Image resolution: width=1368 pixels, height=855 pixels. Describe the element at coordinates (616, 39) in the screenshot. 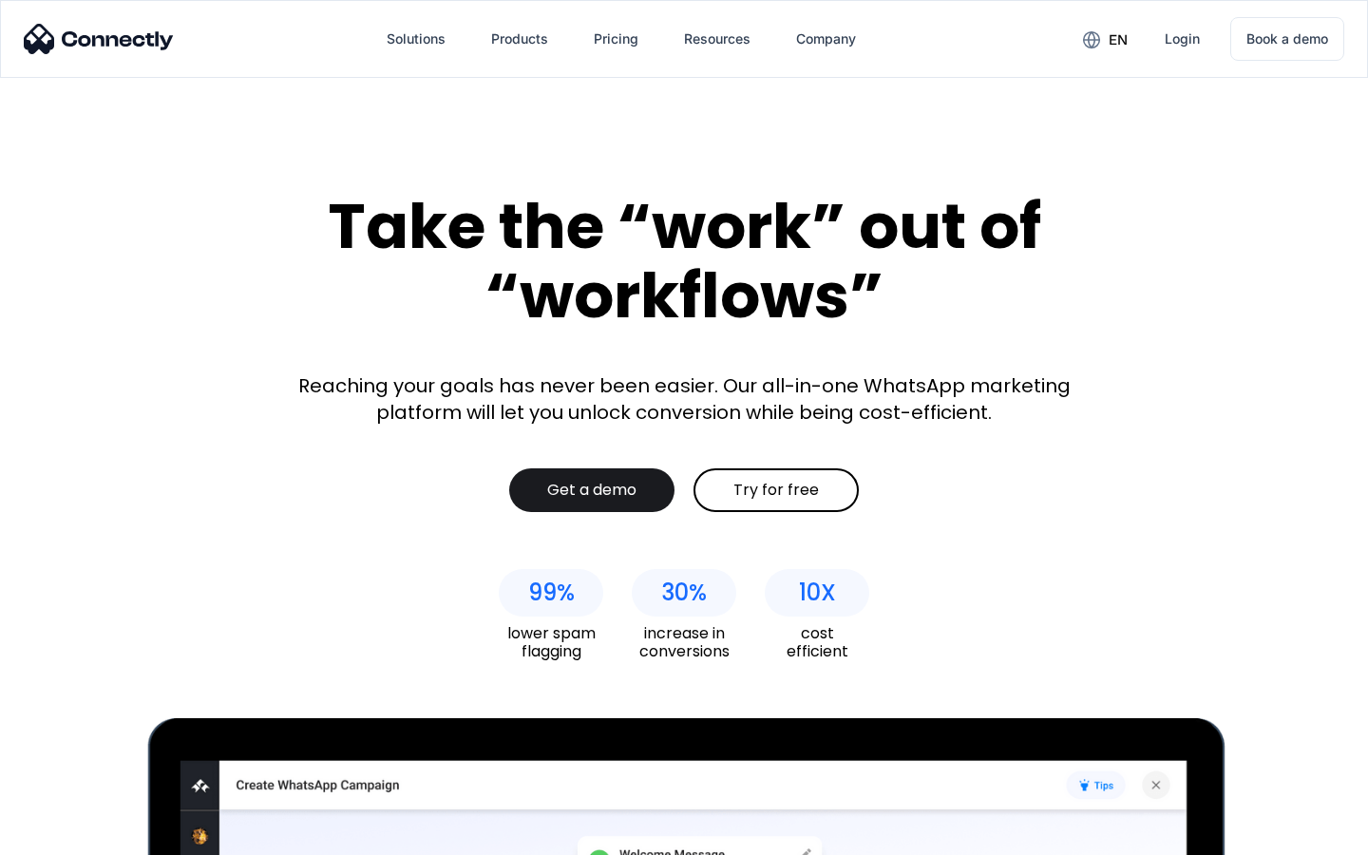

I see `a: Pricing` at that location.